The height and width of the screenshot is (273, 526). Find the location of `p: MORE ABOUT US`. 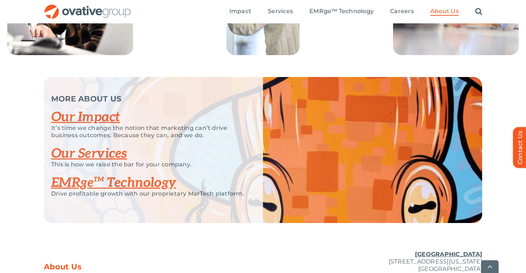

p: MORE ABOUT US is located at coordinates (148, 99).